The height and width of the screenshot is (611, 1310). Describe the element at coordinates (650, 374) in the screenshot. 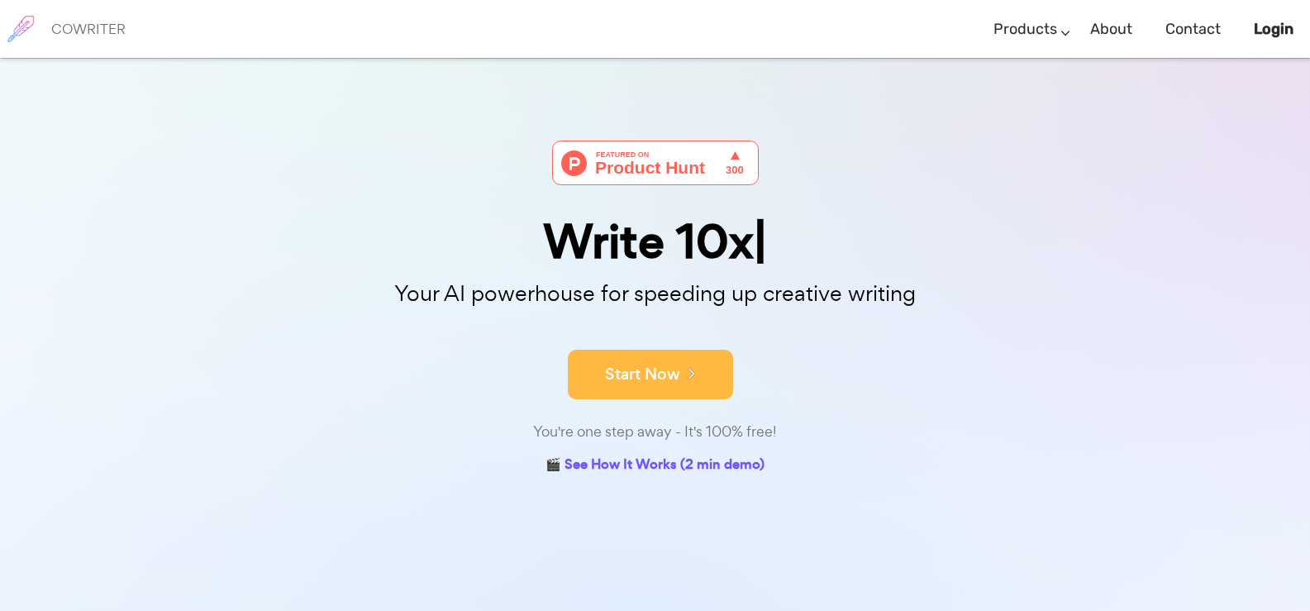

I see `button: Start Now` at that location.